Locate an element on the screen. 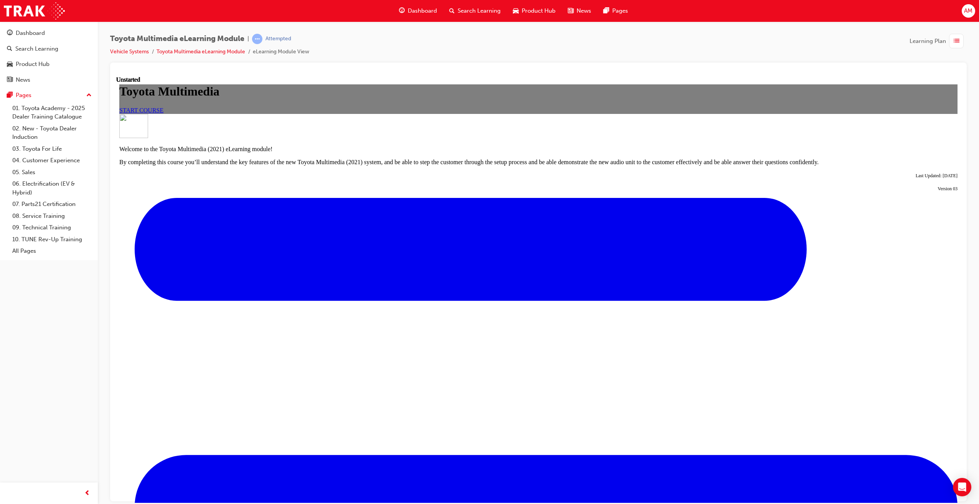 Image resolution: width=979 pixels, height=504 pixels. div: News is located at coordinates (23, 80).